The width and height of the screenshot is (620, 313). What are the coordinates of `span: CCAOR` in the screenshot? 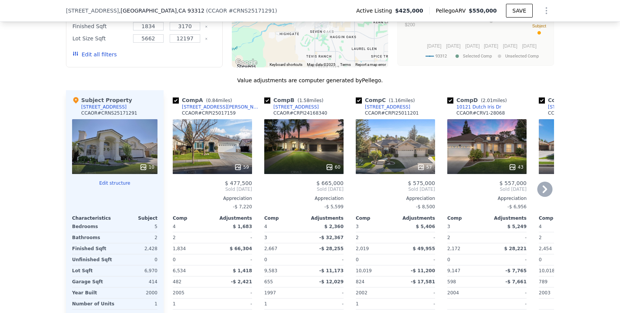 It's located at (218, 11).